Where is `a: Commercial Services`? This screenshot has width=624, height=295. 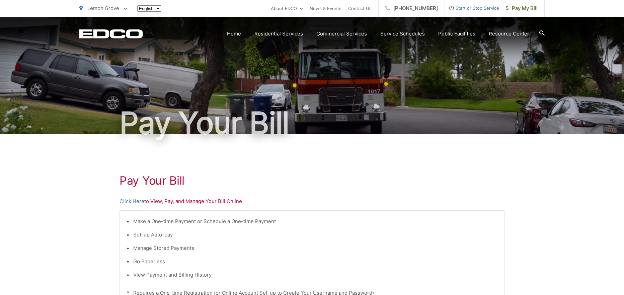 a: Commercial Services is located at coordinates (342, 34).